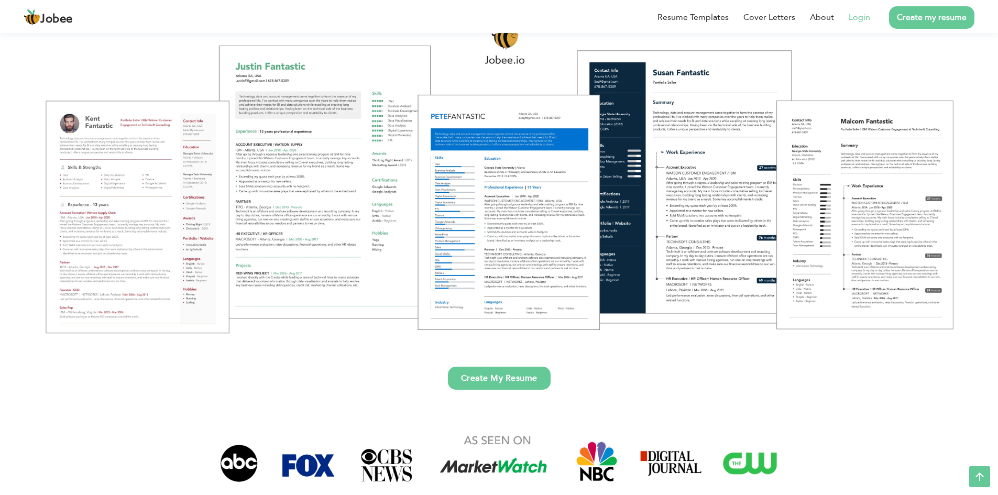 This screenshot has height=495, width=998. I want to click on span: Jobee, so click(57, 19).